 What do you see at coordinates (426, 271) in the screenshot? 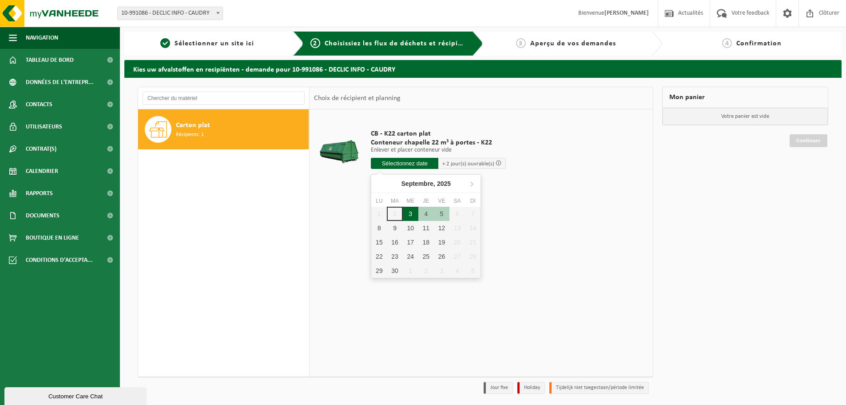
I see `div: 2` at bounding box center [426, 271].